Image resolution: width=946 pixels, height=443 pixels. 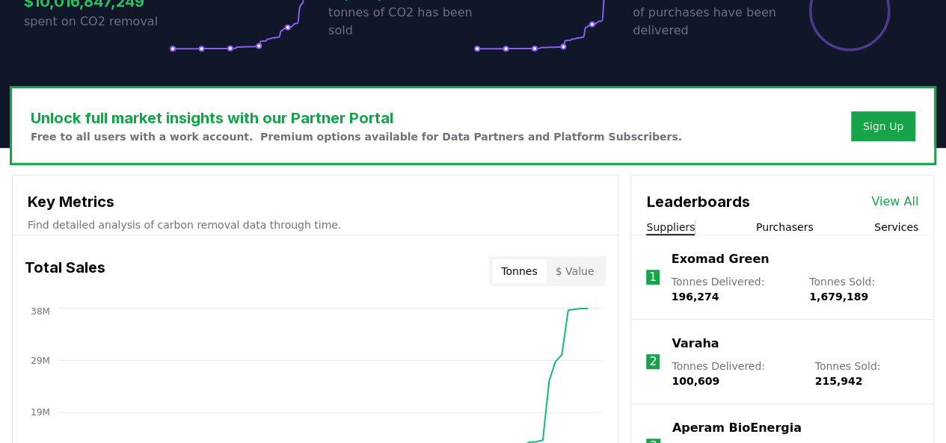 What do you see at coordinates (784, 227) in the screenshot?
I see `button: Purchasers` at bounding box center [784, 227].